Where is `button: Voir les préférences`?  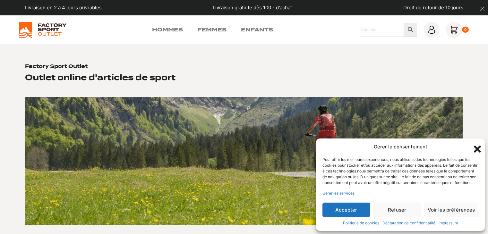
button: Voir les préférences is located at coordinates (451, 210).